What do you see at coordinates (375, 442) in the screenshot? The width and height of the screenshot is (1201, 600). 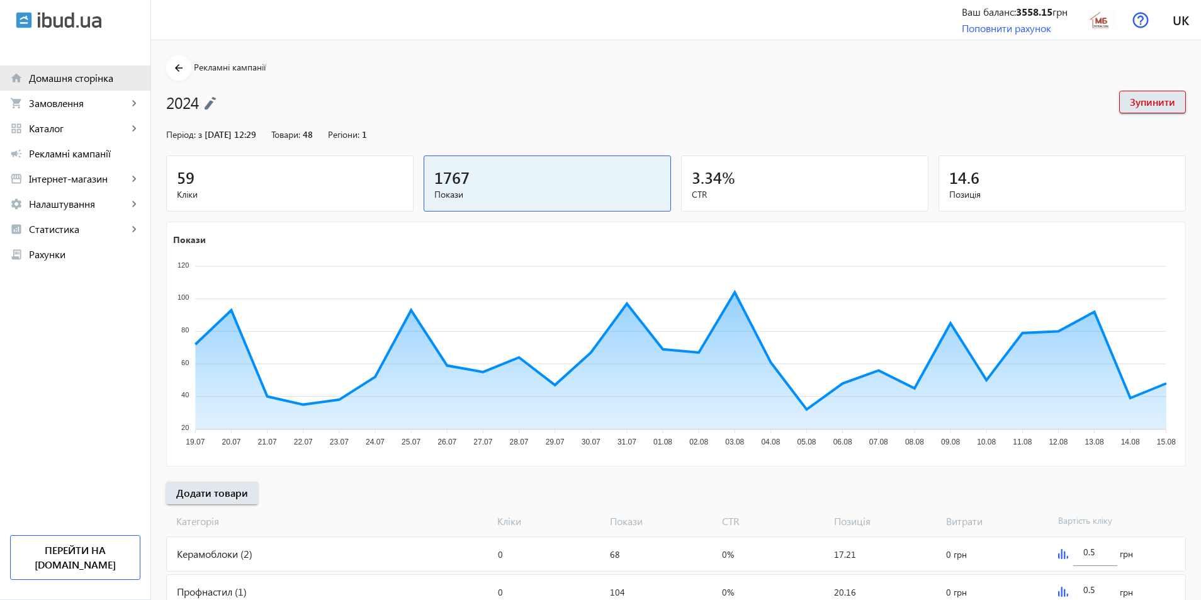 I see `tspan: 24.07` at bounding box center [375, 442].